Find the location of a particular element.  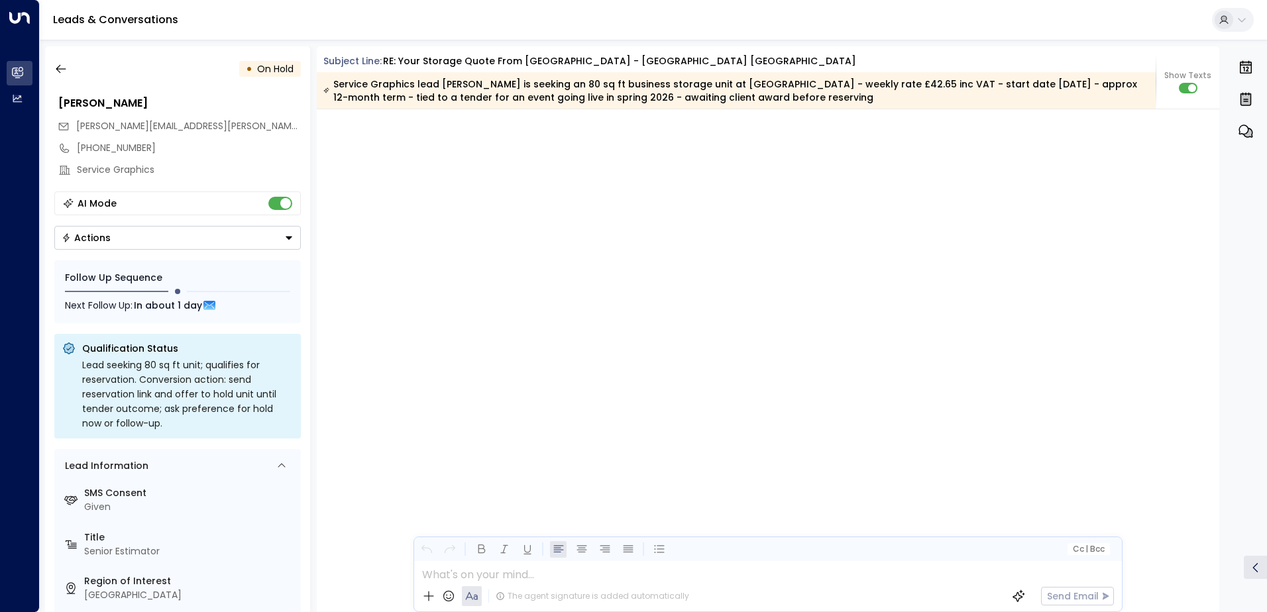

span: Show Texts is located at coordinates (1187, 76).